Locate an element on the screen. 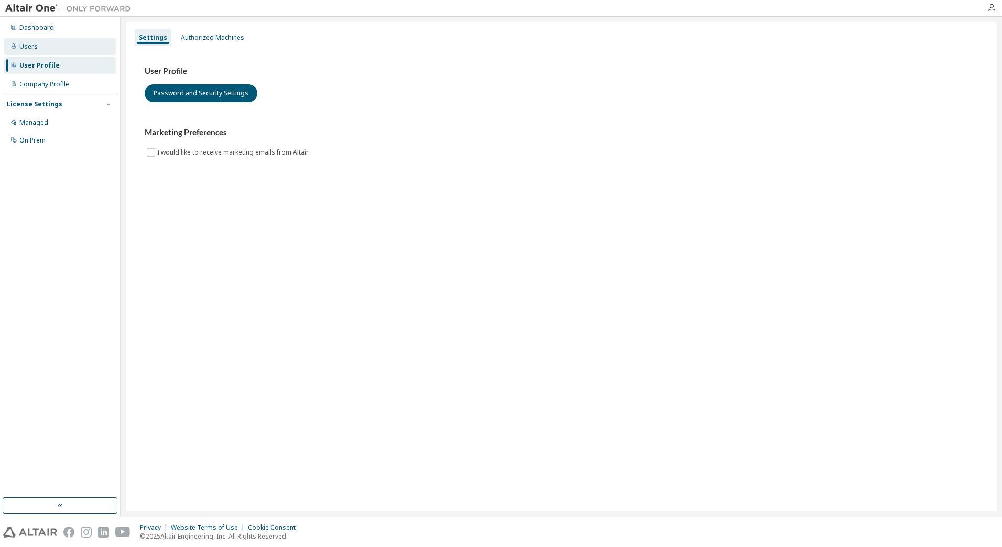  label: I would like to receive marketing emails from Altair is located at coordinates (234, 153).